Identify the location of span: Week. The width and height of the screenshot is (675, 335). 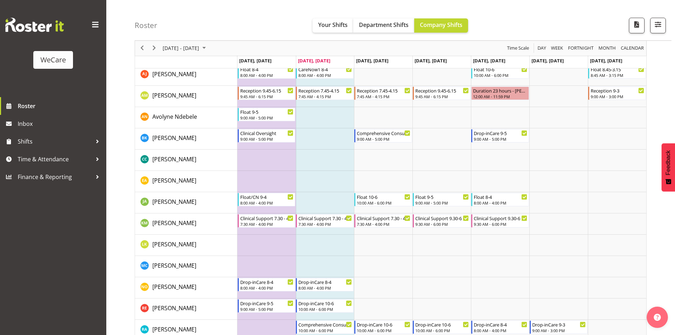
(557, 48).